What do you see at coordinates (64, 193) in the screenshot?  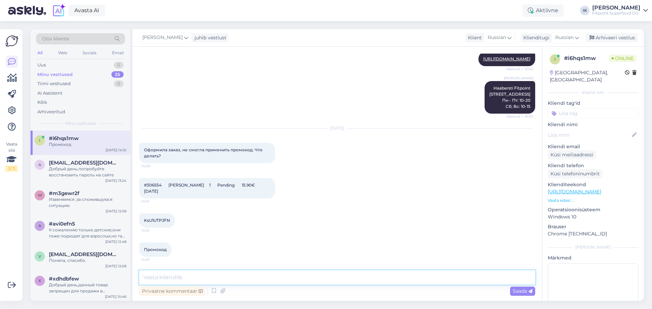 I see `span: #m3gewr2f` at bounding box center [64, 193].